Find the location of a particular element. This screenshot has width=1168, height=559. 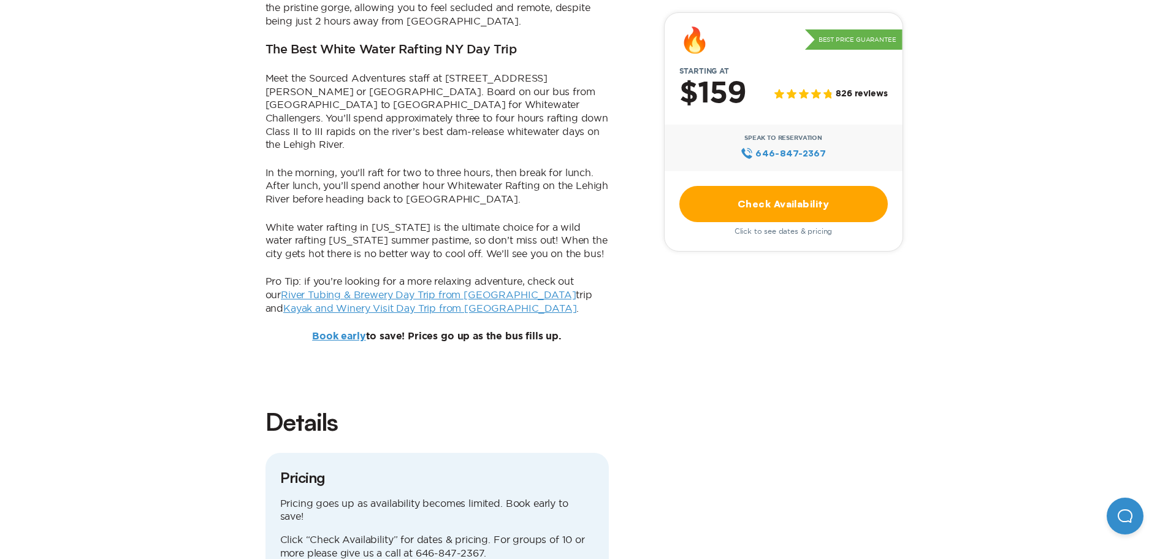

h2: Details is located at coordinates (437, 421).